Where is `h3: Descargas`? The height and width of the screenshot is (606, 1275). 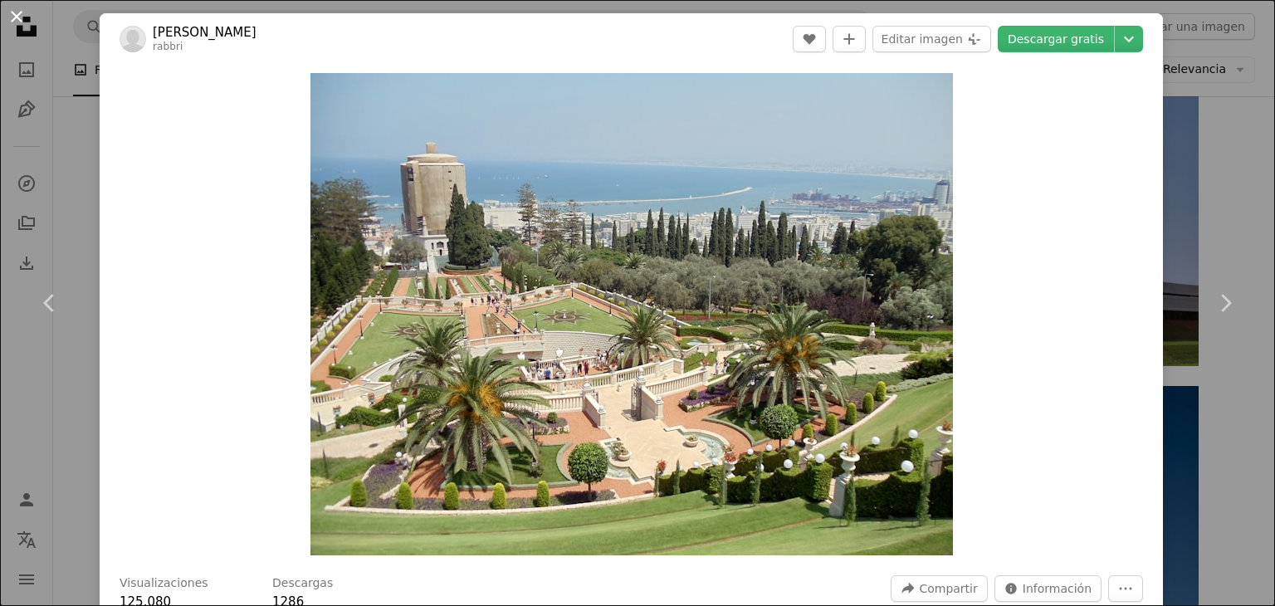
h3: Descargas is located at coordinates (302, 584).